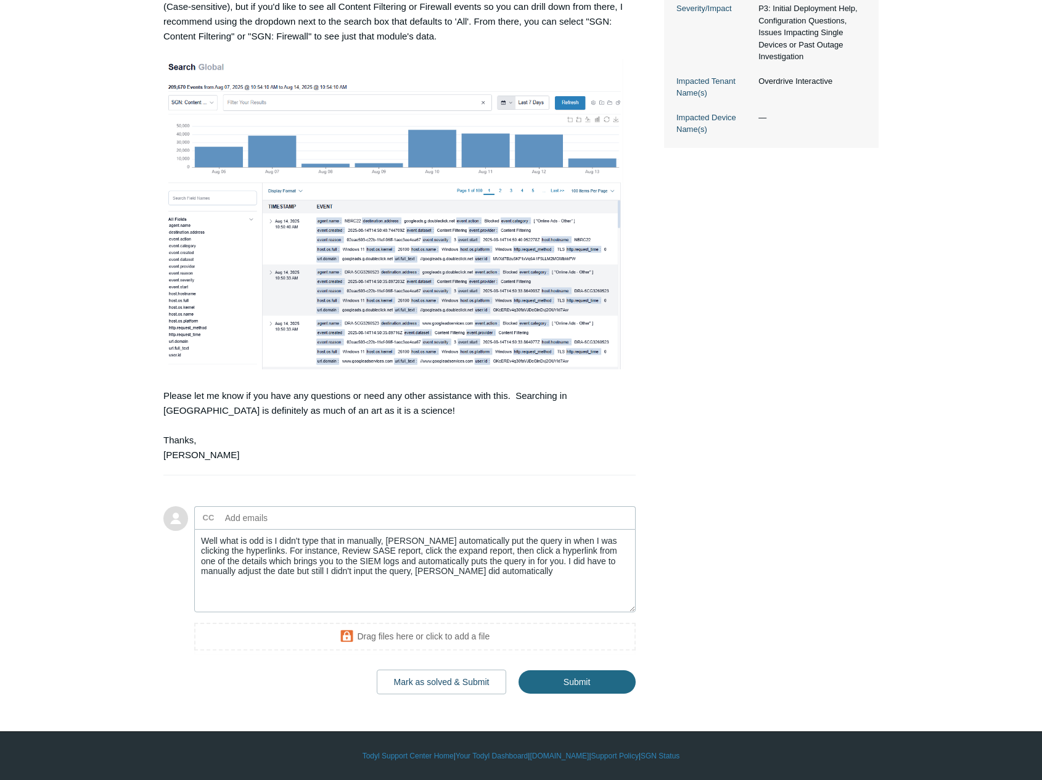 The height and width of the screenshot is (780, 1042). What do you see at coordinates (615, 756) in the screenshot?
I see `a: Support Policy` at bounding box center [615, 756].